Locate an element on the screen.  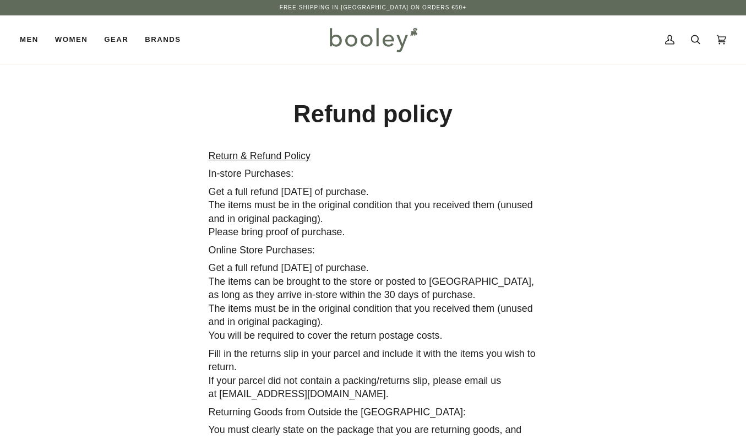
p: Fill in the returns slip in your parcel and include it with the items you wish to return. If your... is located at coordinates (373, 374).